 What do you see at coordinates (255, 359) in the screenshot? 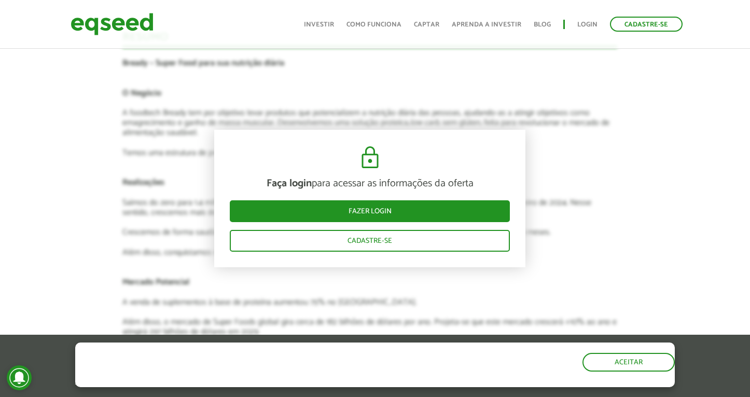
I see `h5: O site da EqSeed utiliza cookies para melhorar sua navegação.` at bounding box center [255, 359].